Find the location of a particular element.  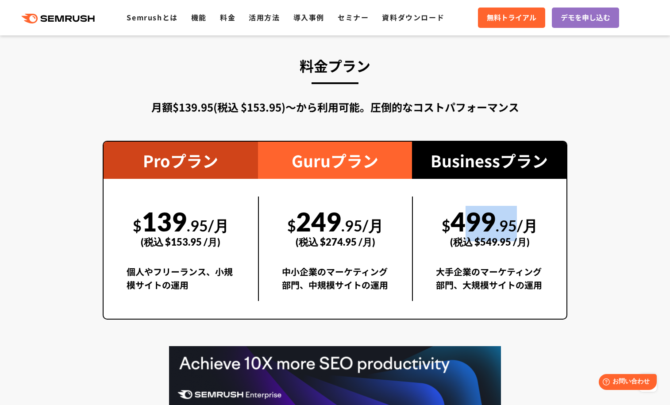

a: 導入事例 is located at coordinates (309, 17).